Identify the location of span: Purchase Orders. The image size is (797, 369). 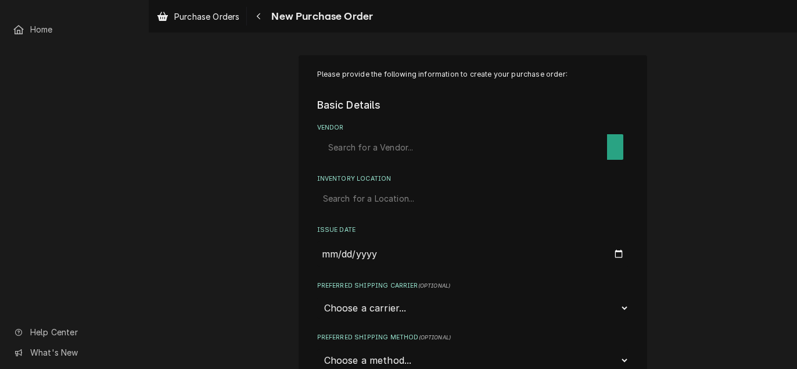
(207, 16).